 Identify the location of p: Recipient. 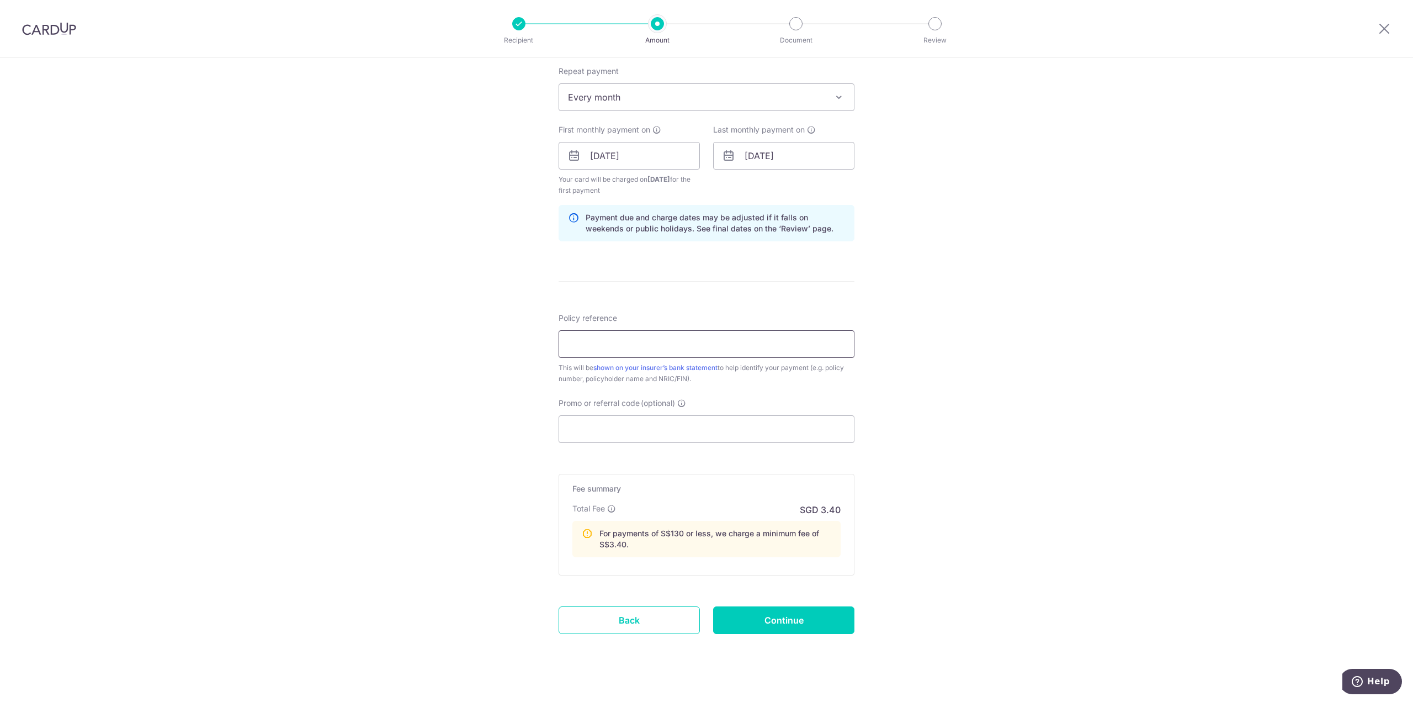
(519, 40).